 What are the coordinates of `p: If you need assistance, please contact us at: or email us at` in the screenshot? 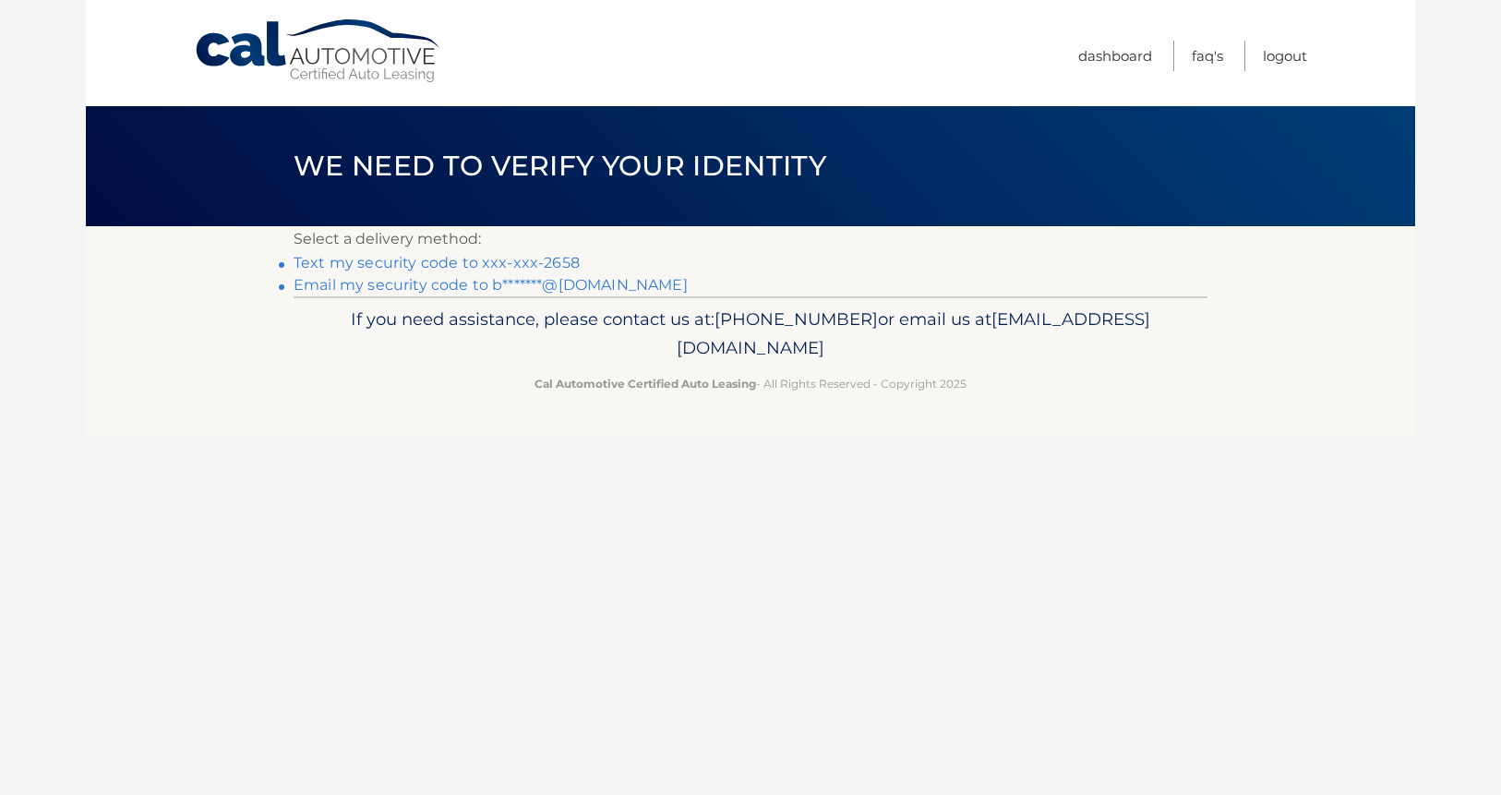 It's located at (750, 334).